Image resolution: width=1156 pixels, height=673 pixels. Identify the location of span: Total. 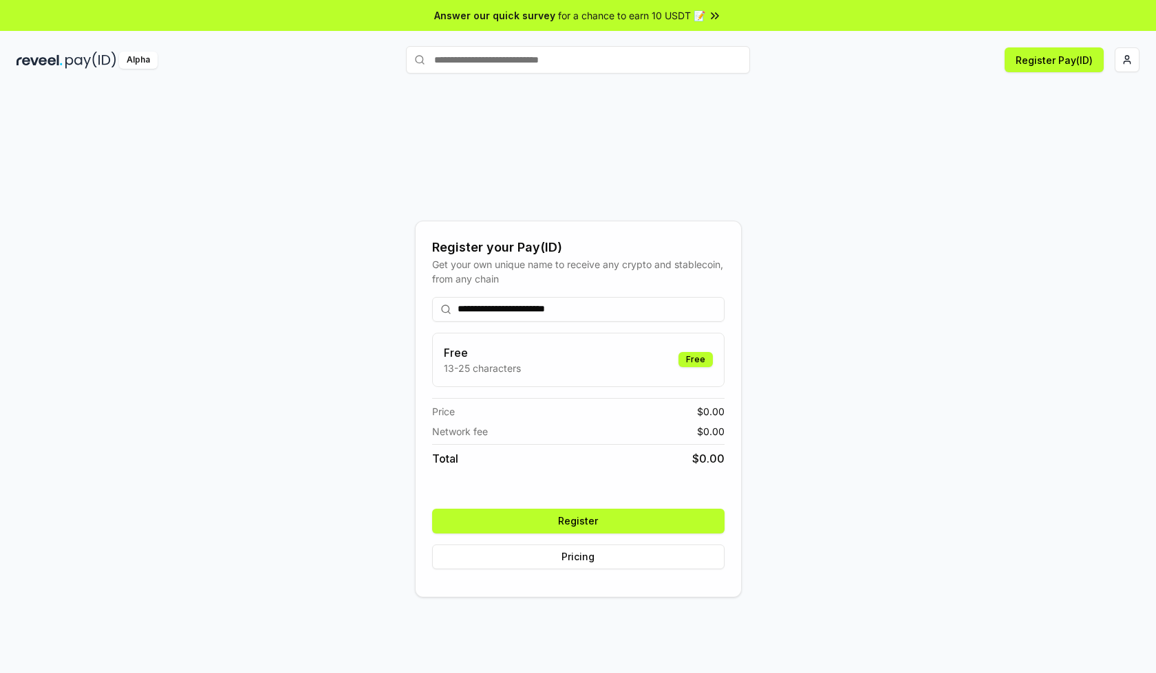
(445, 459).